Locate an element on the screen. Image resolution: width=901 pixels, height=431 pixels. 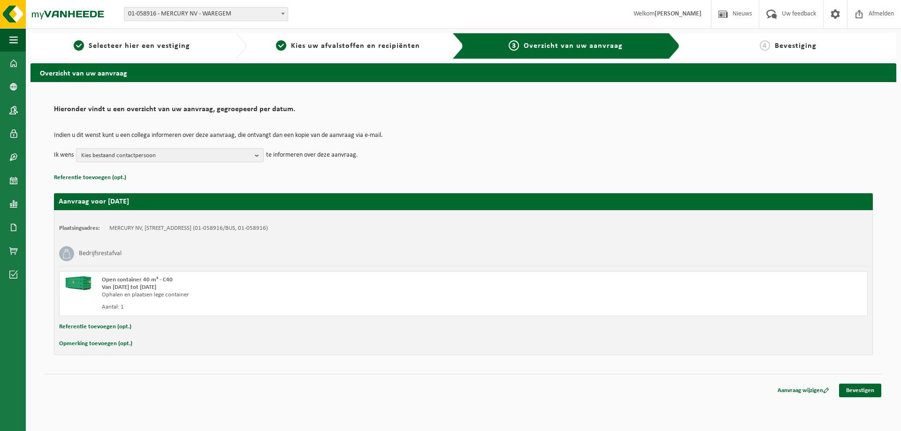
p: Indien u dit wenst kunt u een collega informeren over deze aanvraag, die ontvangt dan een kopie v... is located at coordinates (463, 136).